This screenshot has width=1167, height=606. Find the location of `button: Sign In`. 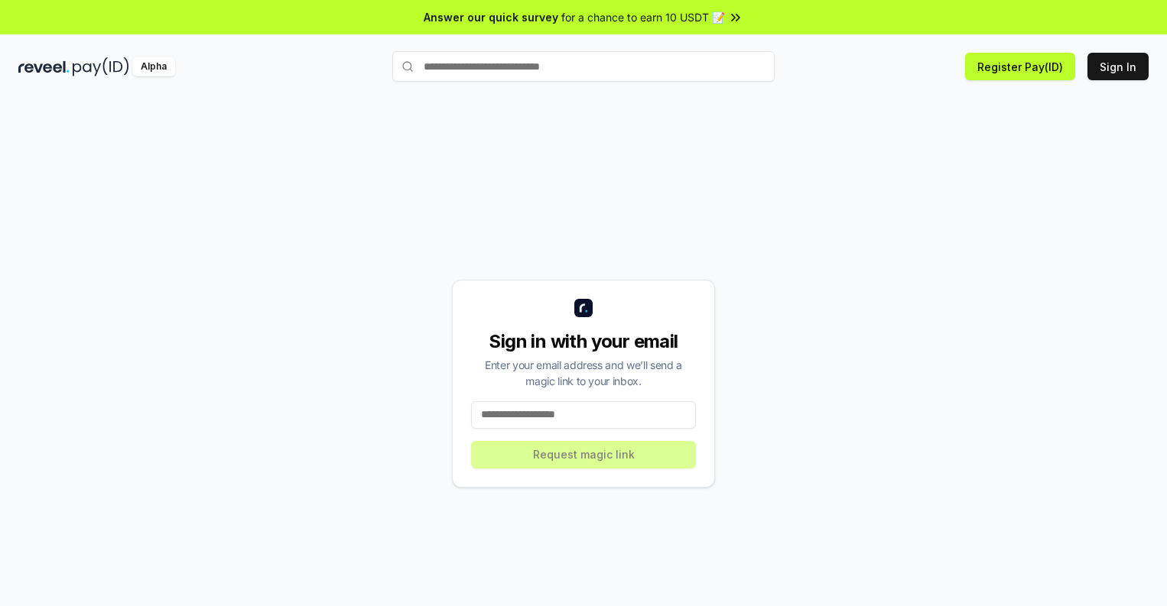

button: Sign In is located at coordinates (1118, 67).